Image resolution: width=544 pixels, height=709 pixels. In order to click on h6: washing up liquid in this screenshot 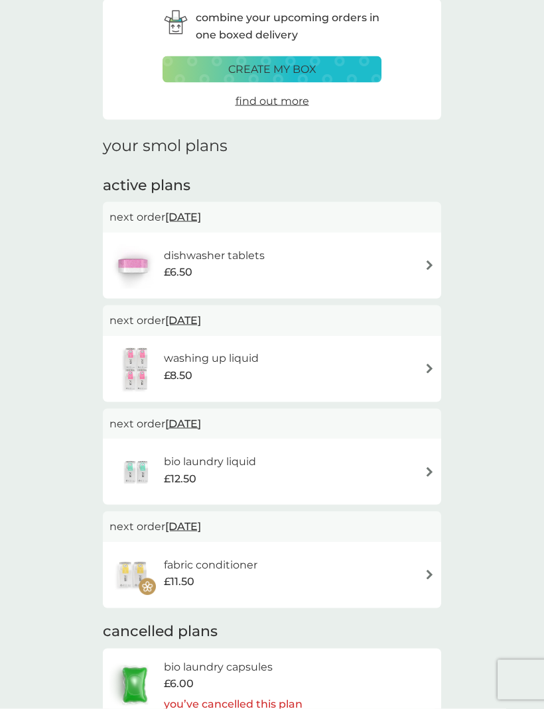, I will do `click(211, 359)`.